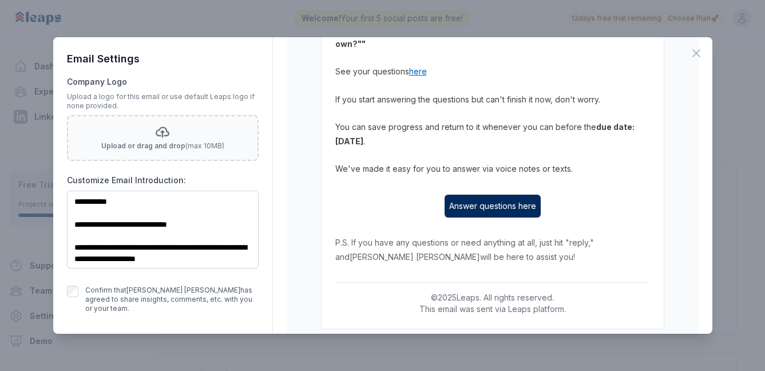 The width and height of the screenshot is (765, 371). What do you see at coordinates (162, 146) in the screenshot?
I see `p: (max 10MB)` at bounding box center [162, 146].